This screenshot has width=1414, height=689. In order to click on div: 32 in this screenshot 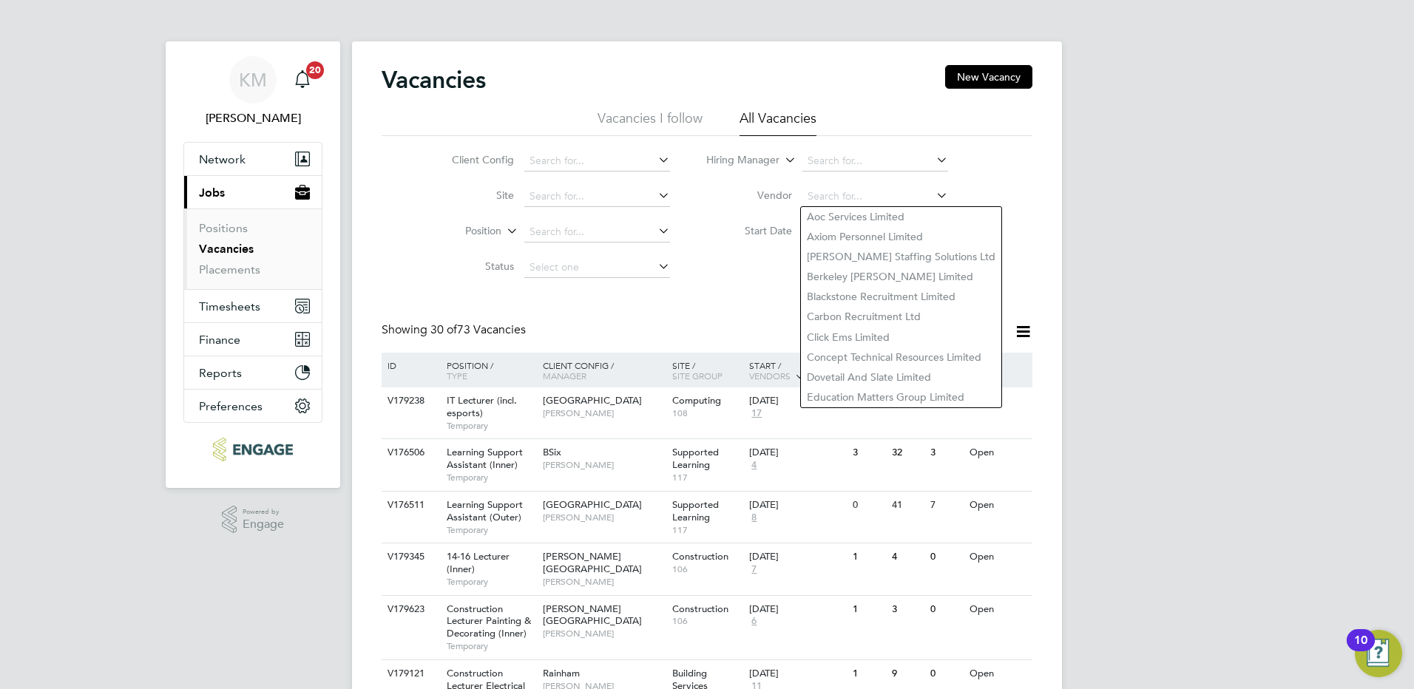, I will do `click(907, 452)`.